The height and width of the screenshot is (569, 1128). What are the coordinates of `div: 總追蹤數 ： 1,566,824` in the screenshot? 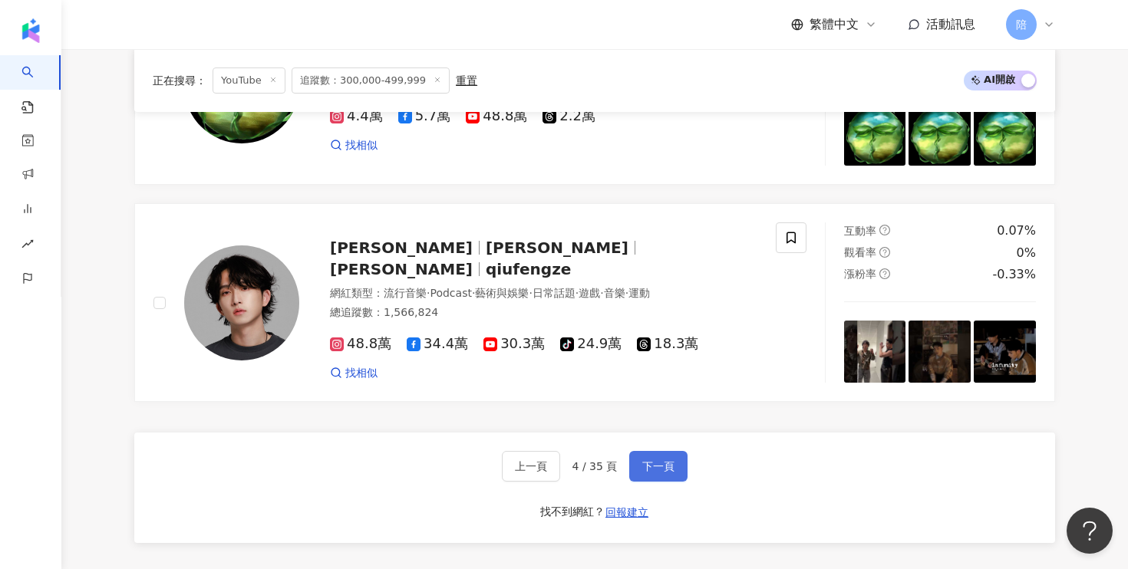 It's located at (543, 313).